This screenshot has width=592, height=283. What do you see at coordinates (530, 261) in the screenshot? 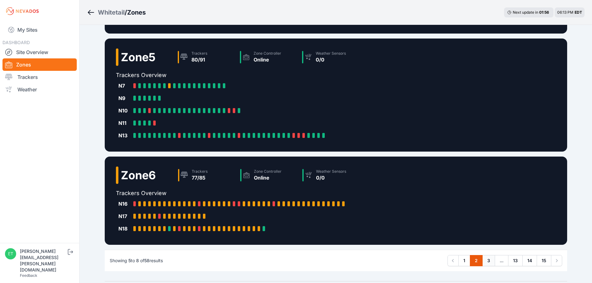
I see `a: 14` at bounding box center [530, 261].